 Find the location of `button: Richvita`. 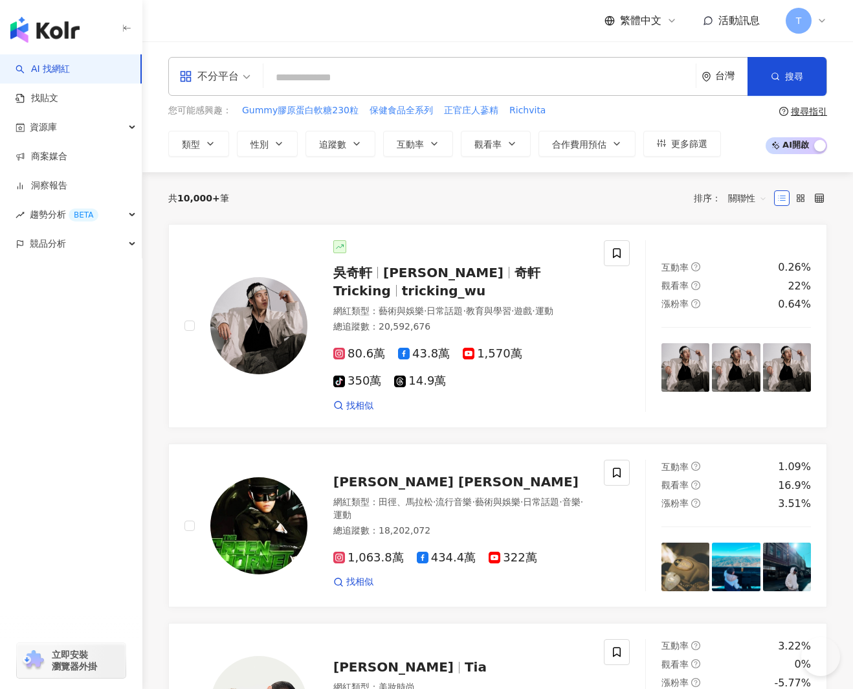

button: Richvita is located at coordinates (528, 111).